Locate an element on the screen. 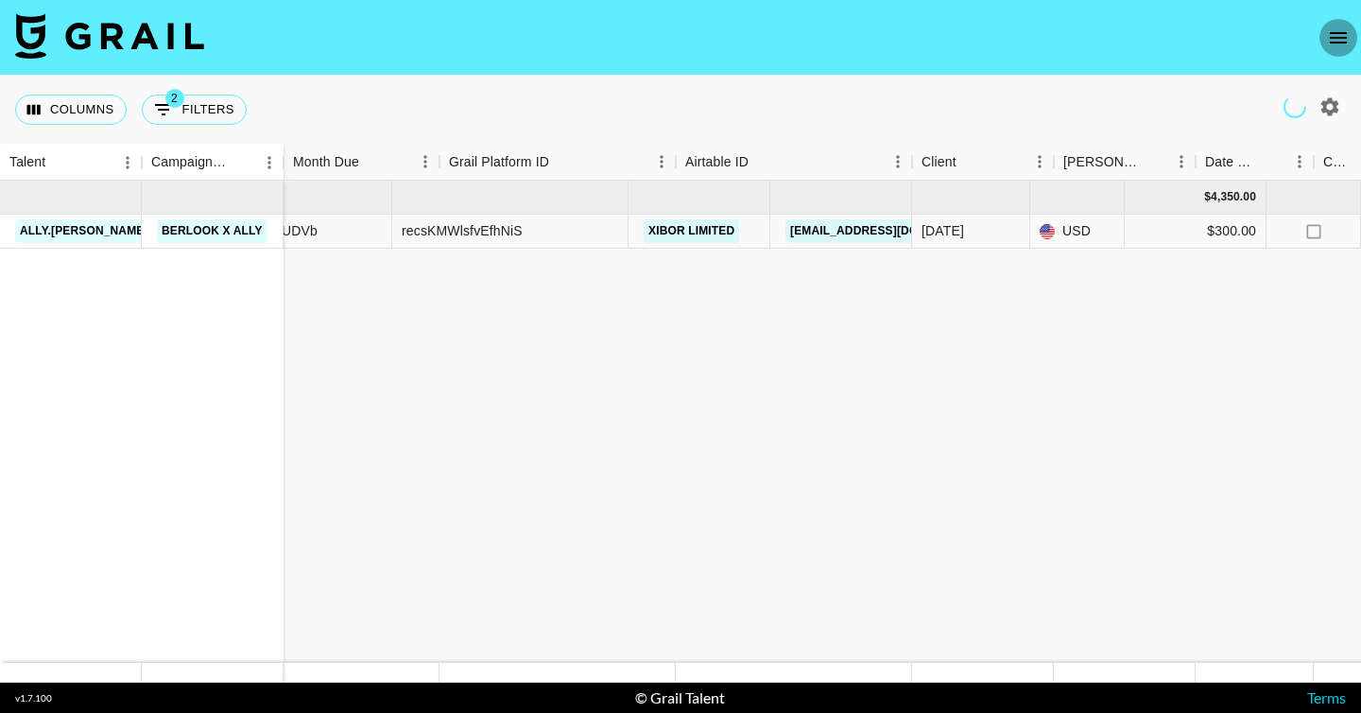 This screenshot has height=713, width=1361. span: 2 is located at coordinates (175, 98).